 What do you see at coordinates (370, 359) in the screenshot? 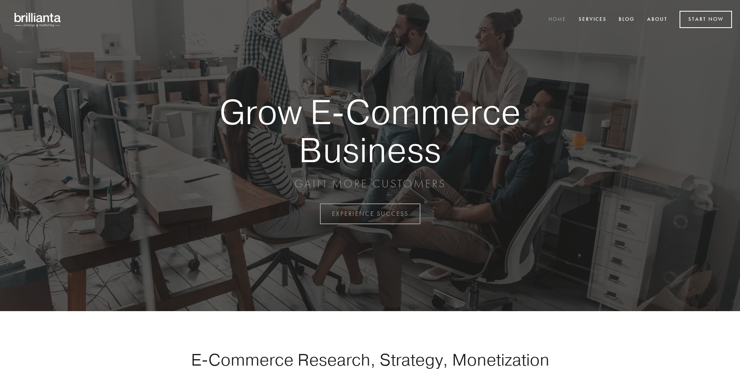
I see `h1: E-Commerce Research, Strategy, Monetization` at bounding box center [370, 359].